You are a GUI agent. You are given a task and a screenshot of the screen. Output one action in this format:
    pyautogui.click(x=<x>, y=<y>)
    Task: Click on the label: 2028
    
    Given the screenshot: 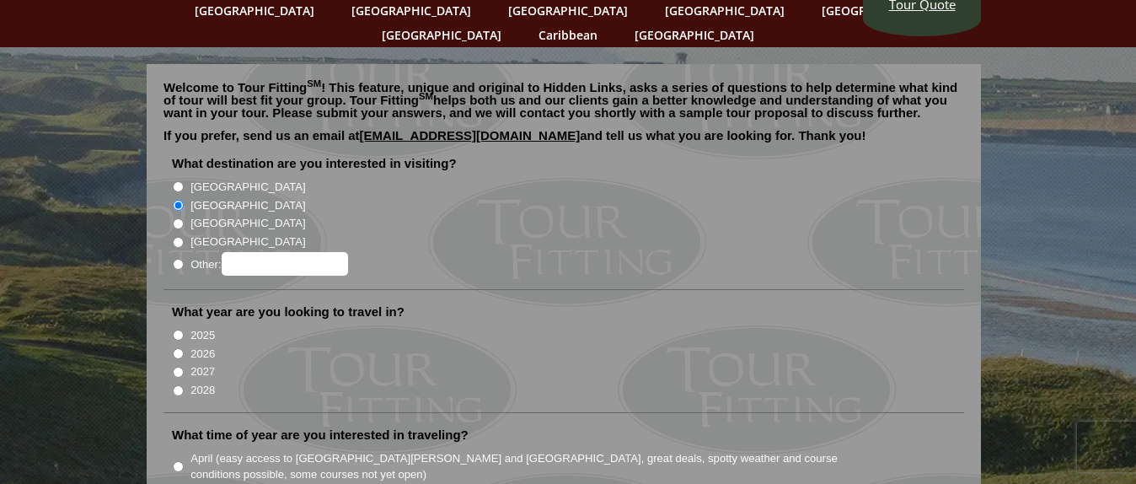 What is the action you would take?
    pyautogui.click(x=202, y=390)
    